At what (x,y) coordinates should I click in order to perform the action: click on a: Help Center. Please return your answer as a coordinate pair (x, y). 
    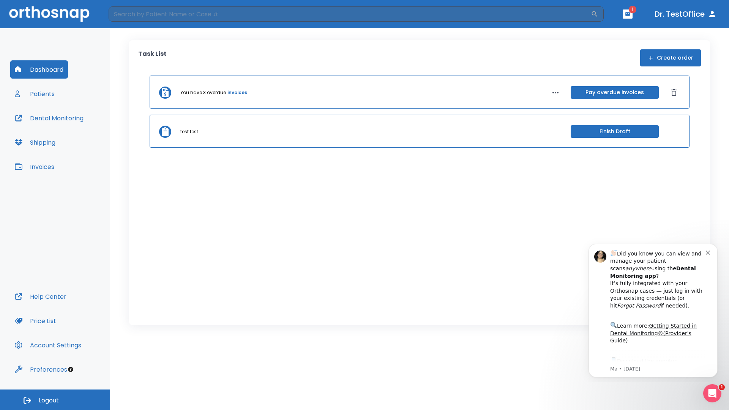
    Looking at the image, I should click on (41, 297).